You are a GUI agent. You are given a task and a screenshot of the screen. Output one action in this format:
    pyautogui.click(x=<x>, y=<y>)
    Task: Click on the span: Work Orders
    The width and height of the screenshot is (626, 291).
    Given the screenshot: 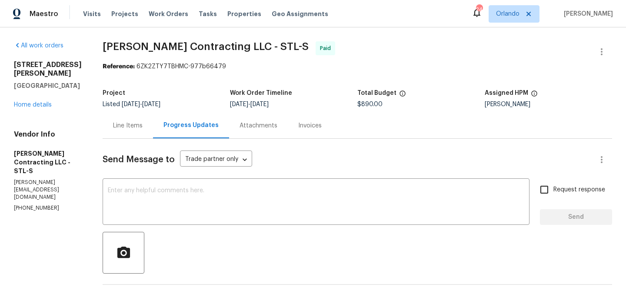 What is the action you would take?
    pyautogui.click(x=168, y=14)
    